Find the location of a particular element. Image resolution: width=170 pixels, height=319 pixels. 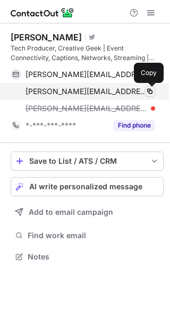

button: Notes is located at coordinates (87, 257).